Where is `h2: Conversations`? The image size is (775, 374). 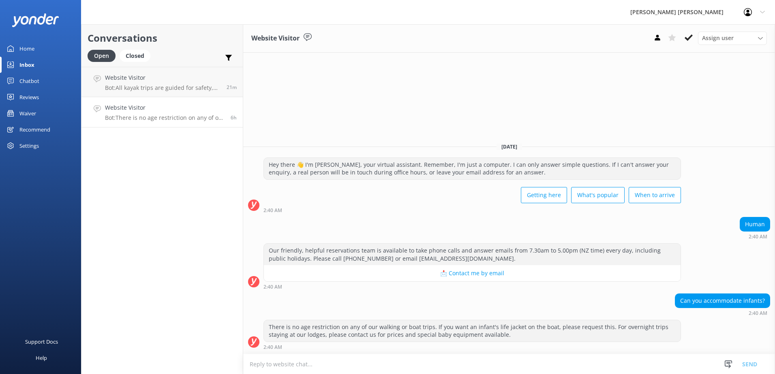 h2: Conversations is located at coordinates (162, 38).